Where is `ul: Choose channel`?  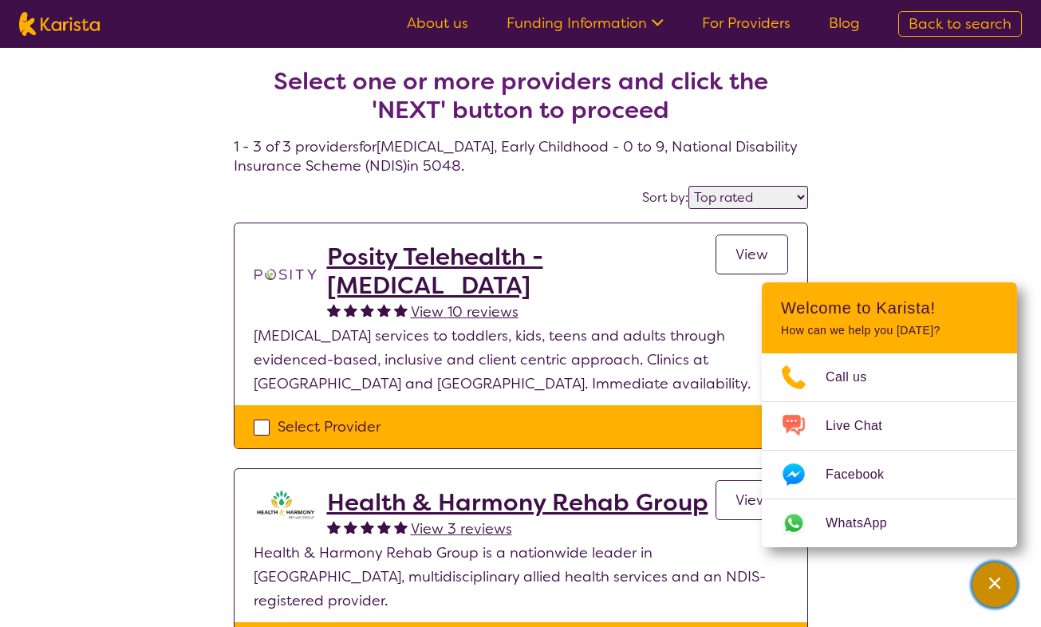 ul: Choose channel is located at coordinates (889, 450).